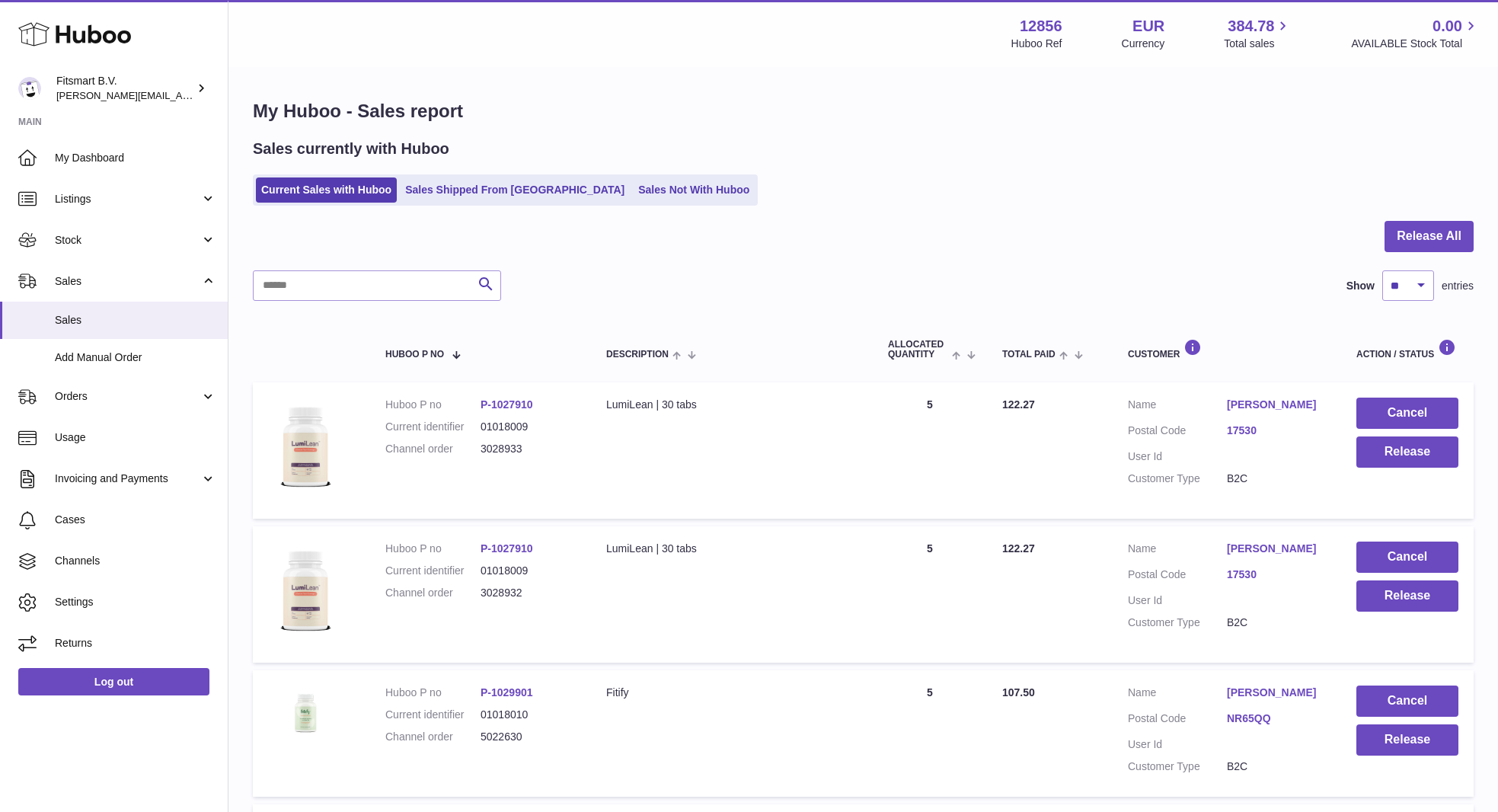 This screenshot has width=1498, height=812. Describe the element at coordinates (1429, 236) in the screenshot. I see `button: Release All` at that location.